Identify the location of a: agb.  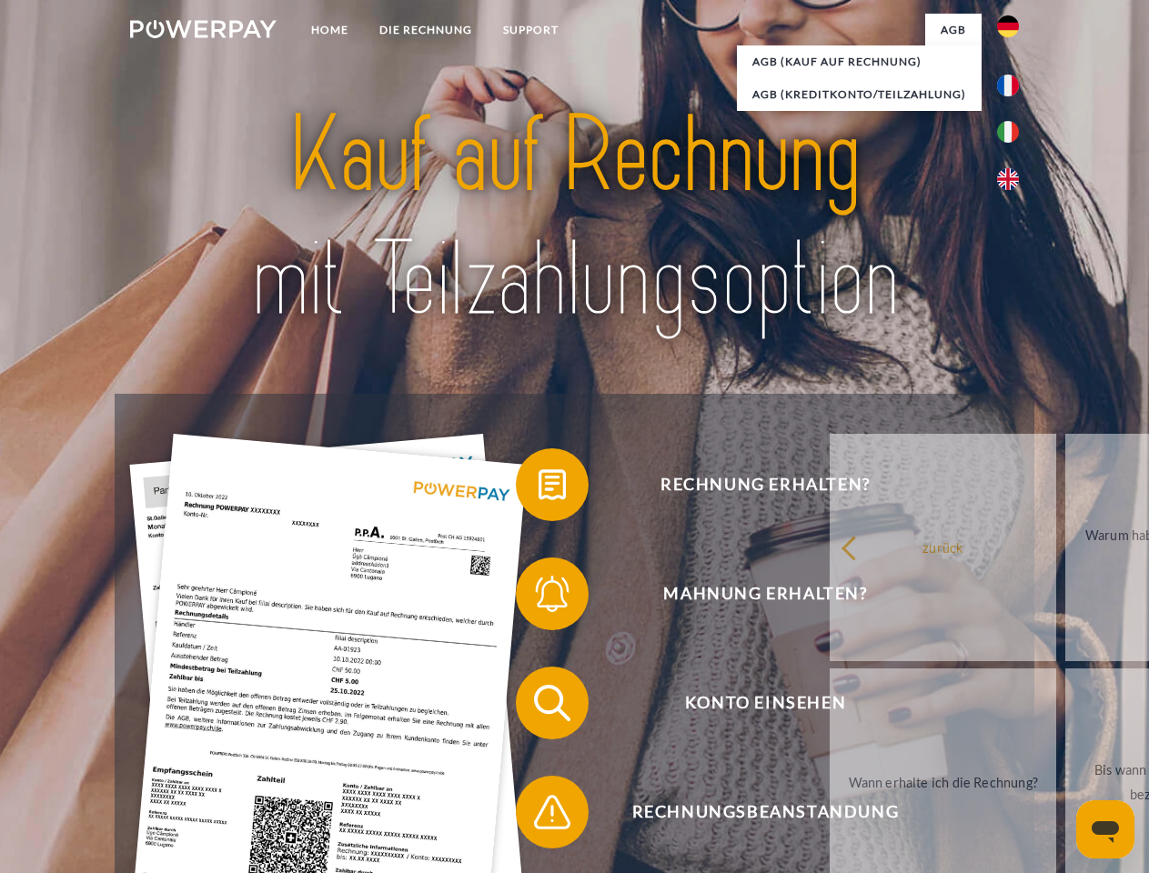
(953, 30).